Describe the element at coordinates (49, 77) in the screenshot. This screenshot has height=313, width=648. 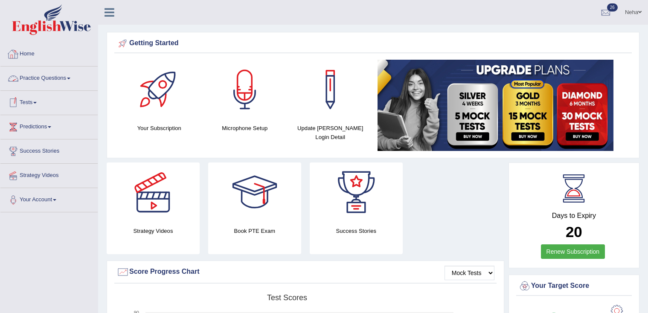
I see `a: Practice Questions` at that location.